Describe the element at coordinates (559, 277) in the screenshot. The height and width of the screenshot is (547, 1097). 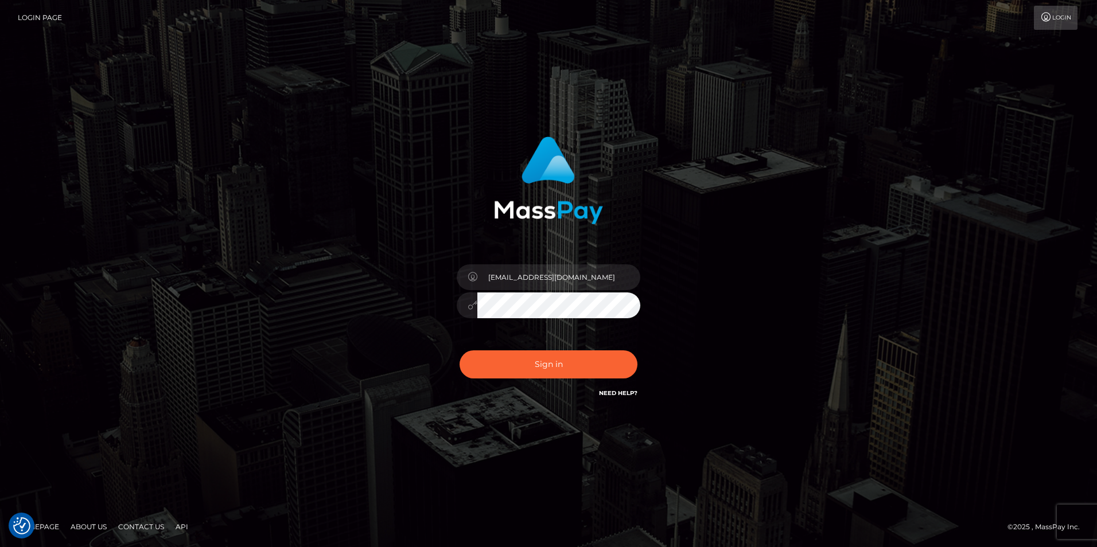
I see `input: Username...` at that location.